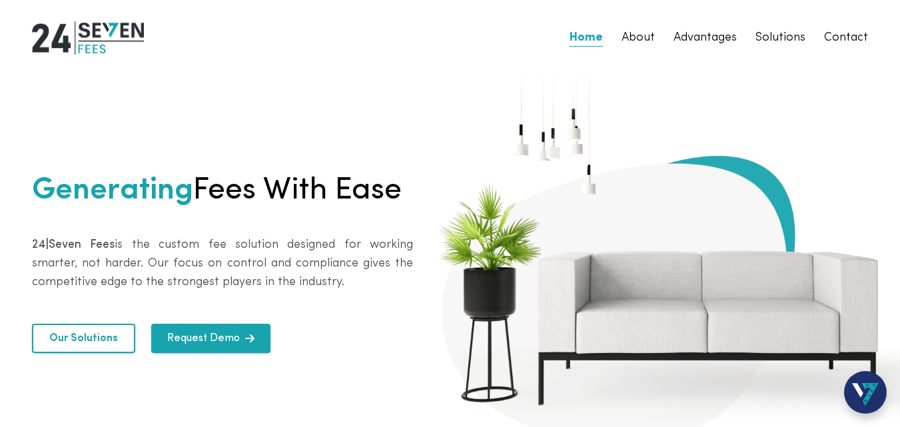 The image size is (900, 427). Describe the element at coordinates (704, 38) in the screenshot. I see `a: Advantages` at that location.